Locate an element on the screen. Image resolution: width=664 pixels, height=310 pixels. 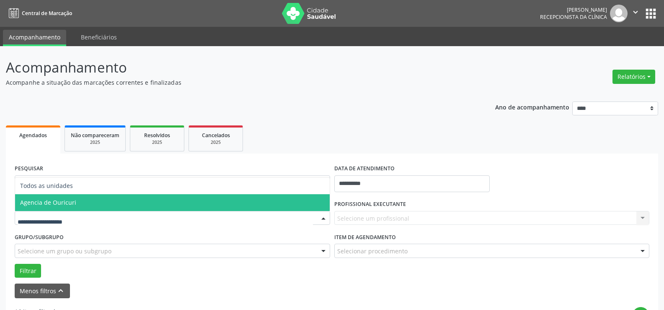
span: Todos as unidades is located at coordinates (47, 185).